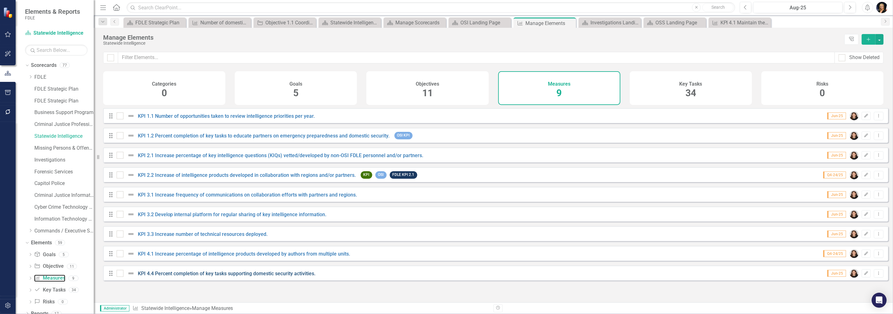  What do you see at coordinates (403, 135) in the screenshot?
I see `span: OSI KPI` at bounding box center [403, 135].